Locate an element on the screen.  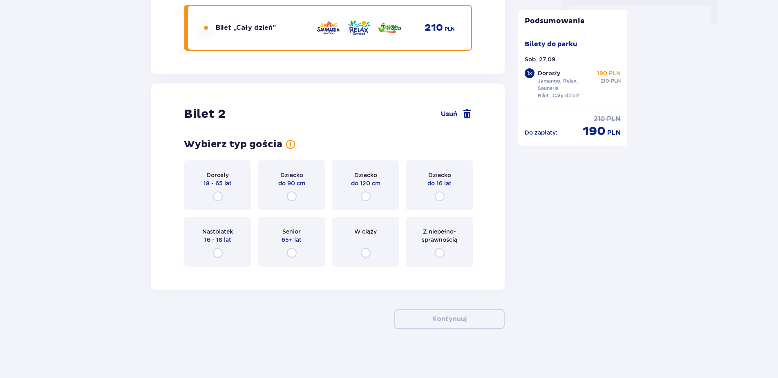
p: Senior is located at coordinates (291, 231).